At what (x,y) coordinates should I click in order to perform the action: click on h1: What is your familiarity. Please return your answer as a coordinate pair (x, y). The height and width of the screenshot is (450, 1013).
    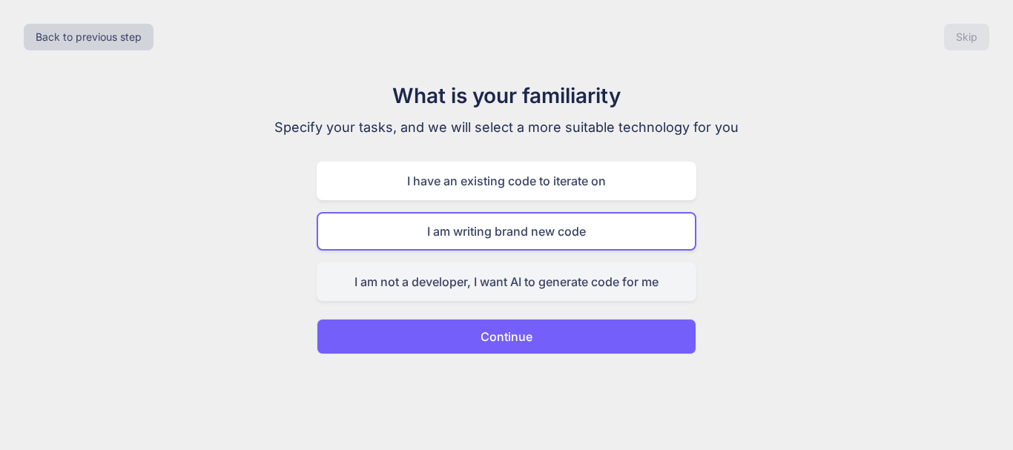
    Looking at the image, I should click on (507, 96).